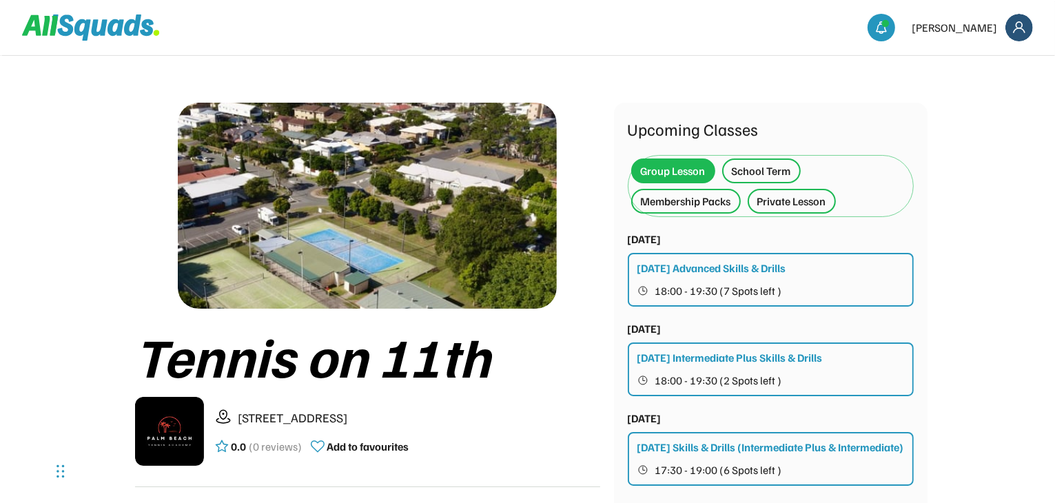 This screenshot has height=503, width=1055. I want to click on div: Group Lesson, so click(673, 171).